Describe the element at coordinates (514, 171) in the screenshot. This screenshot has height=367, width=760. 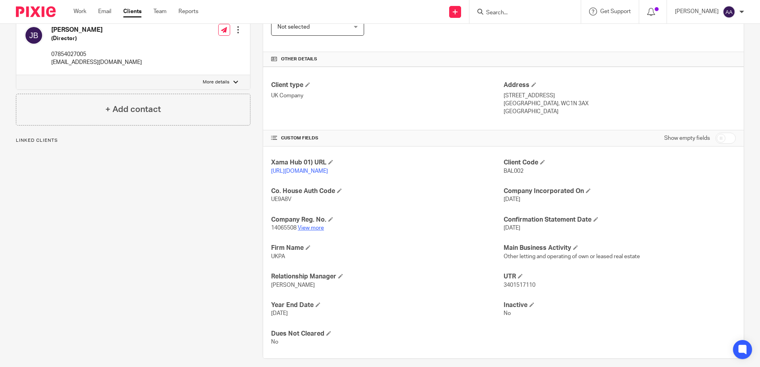
I see `span: BAL002` at that location.